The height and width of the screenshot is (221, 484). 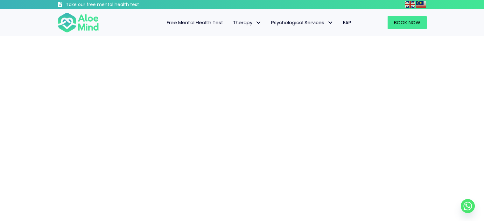 I want to click on h3: Take our free mental health test, so click(x=119, y=5).